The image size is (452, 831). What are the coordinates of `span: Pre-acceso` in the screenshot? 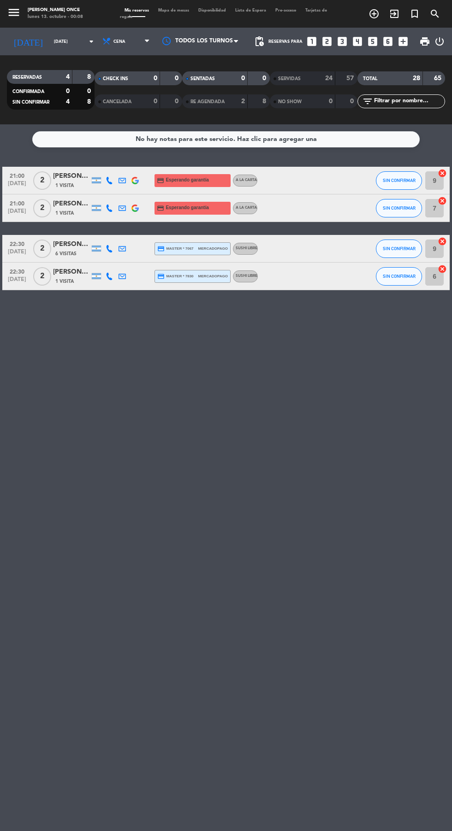 It's located at (285, 10).